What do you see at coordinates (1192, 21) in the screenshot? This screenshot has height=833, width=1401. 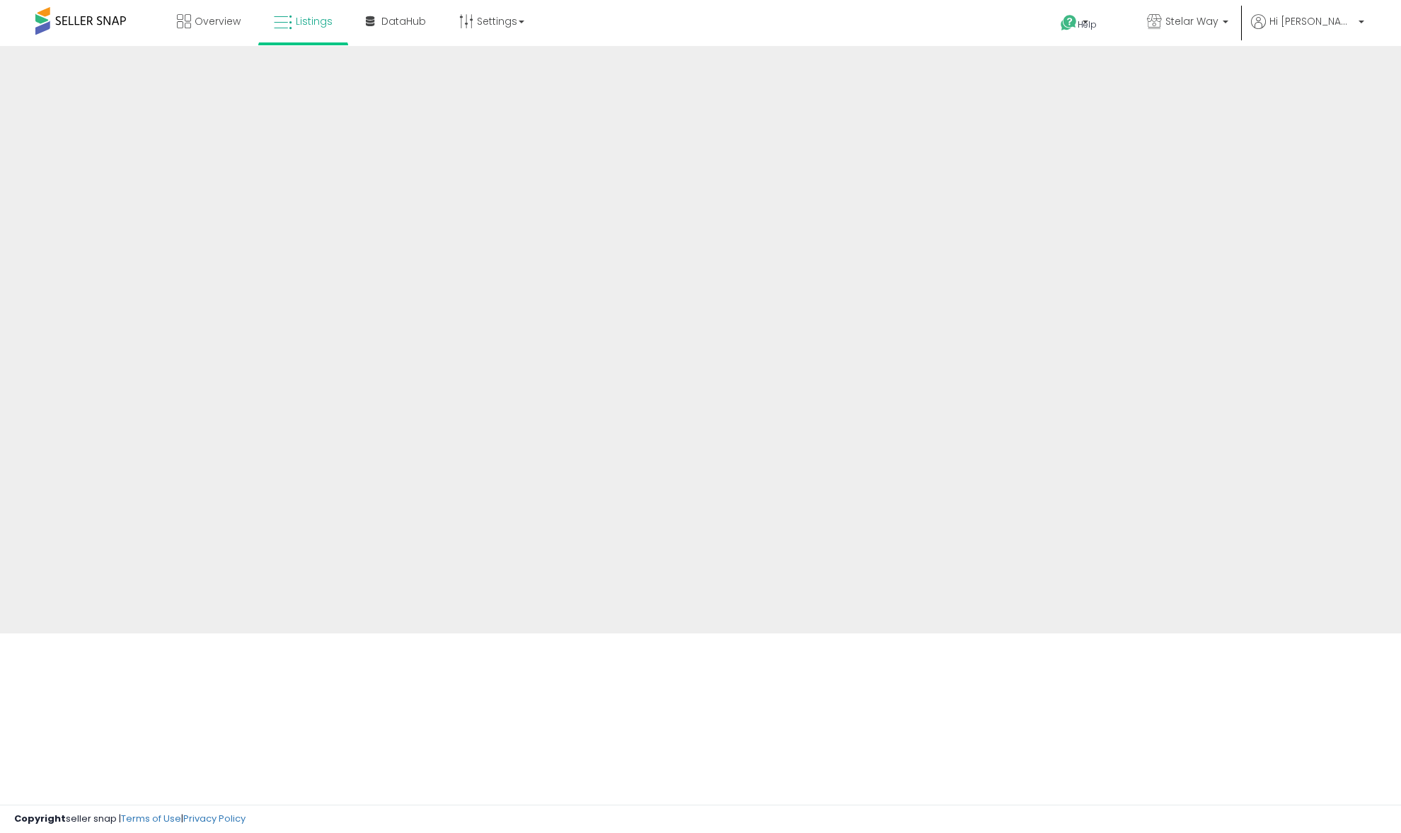 I see `span: Stelar Way` at bounding box center [1192, 21].